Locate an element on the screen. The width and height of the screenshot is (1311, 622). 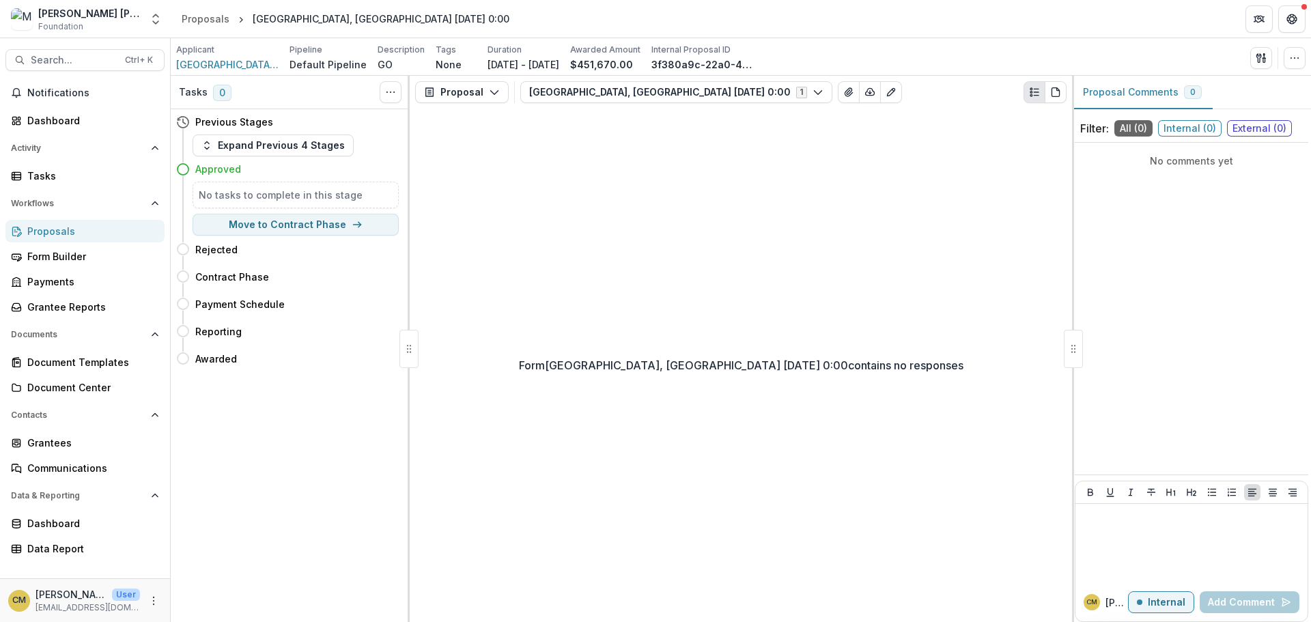
button: Open Workflows is located at coordinates (85, 203).